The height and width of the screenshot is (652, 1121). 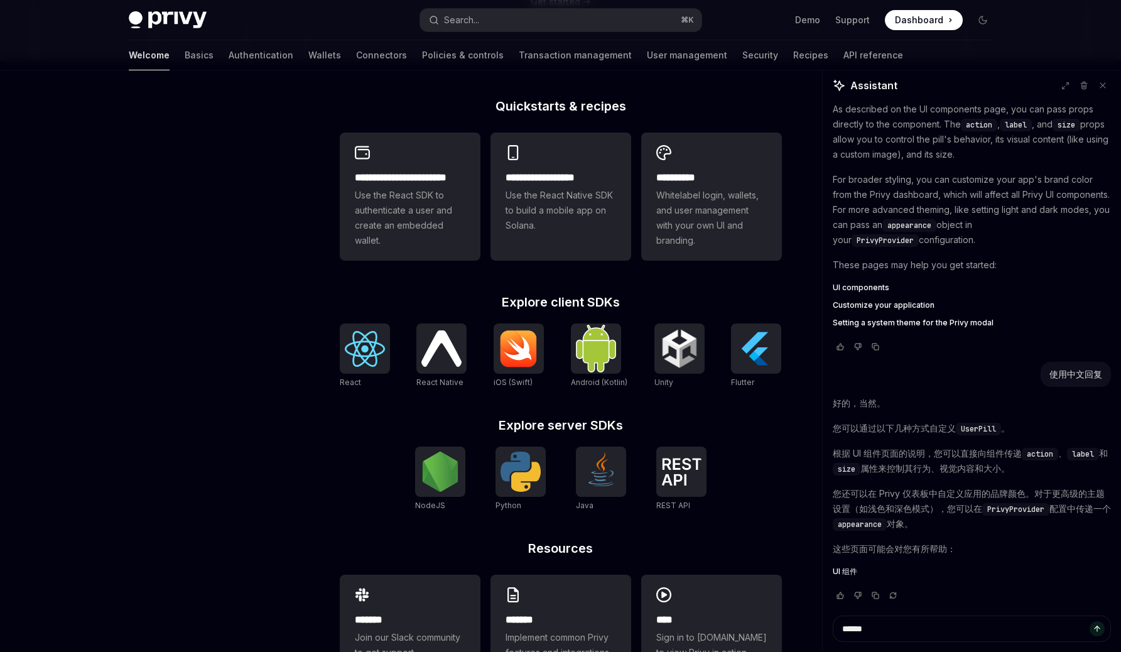 I want to click on a: Dashboard, so click(x=924, y=20).